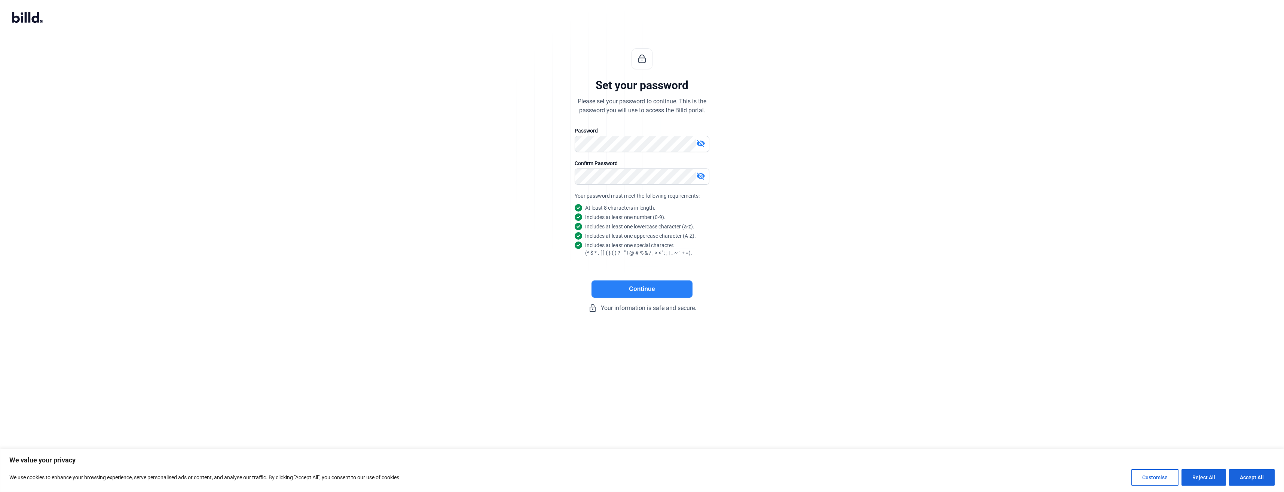  Describe the element at coordinates (640, 226) in the screenshot. I see `snap: Includes at least one lowercase character (a-z).` at that location.